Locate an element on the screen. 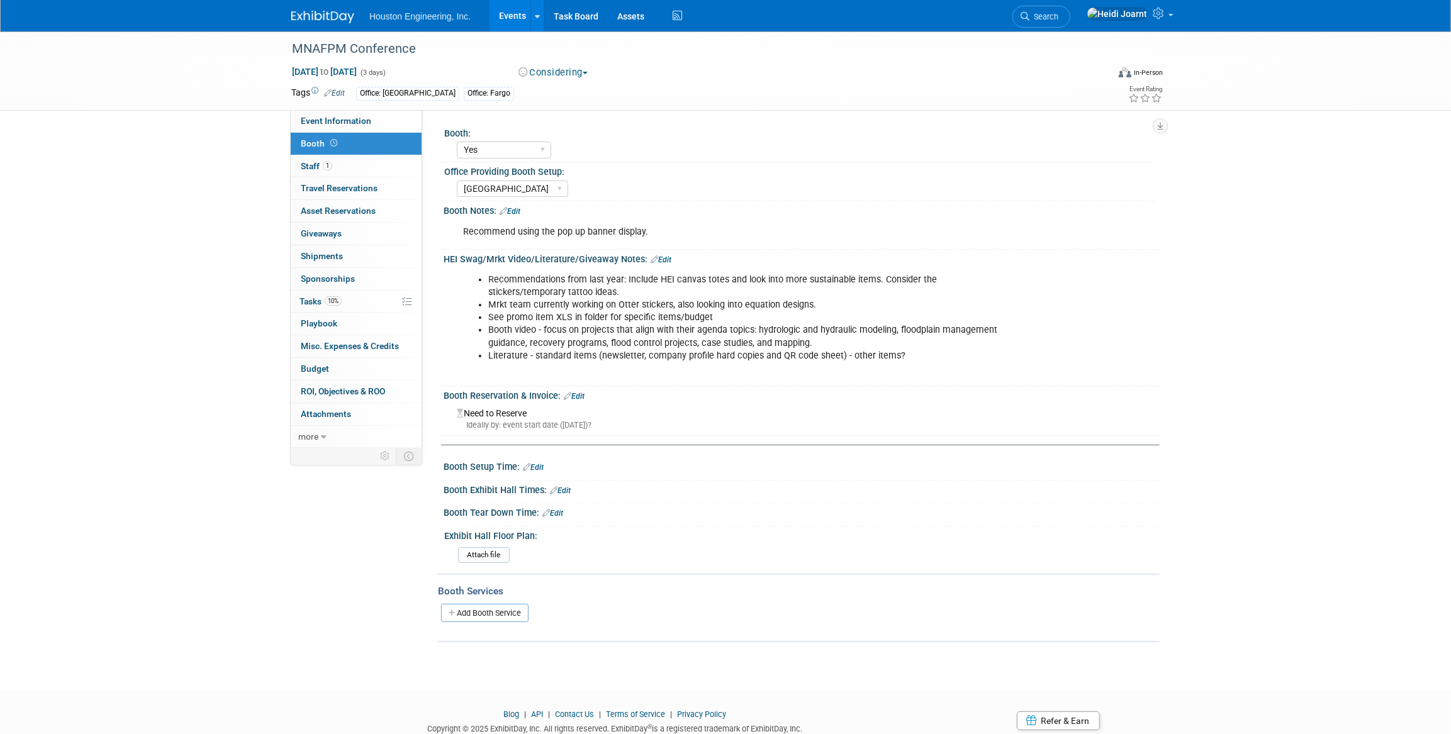 The height and width of the screenshot is (734, 1451). li: Mrkt team currently working on Otter stickers, also looking into equation designs. is located at coordinates (751, 305).